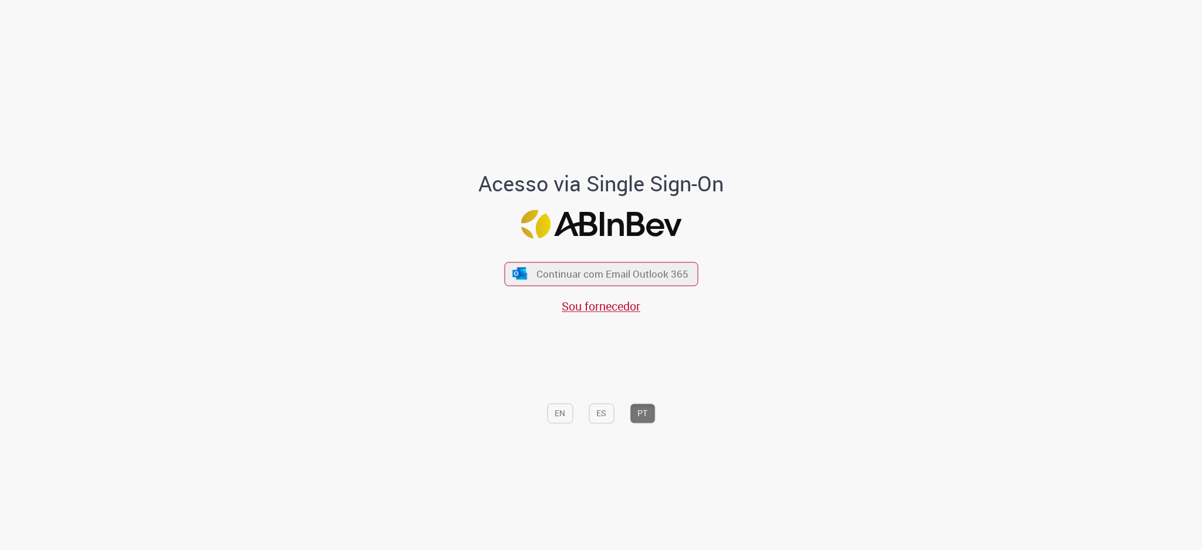 This screenshot has height=550, width=1202. I want to click on a: Sou fornecedor, so click(601, 306).